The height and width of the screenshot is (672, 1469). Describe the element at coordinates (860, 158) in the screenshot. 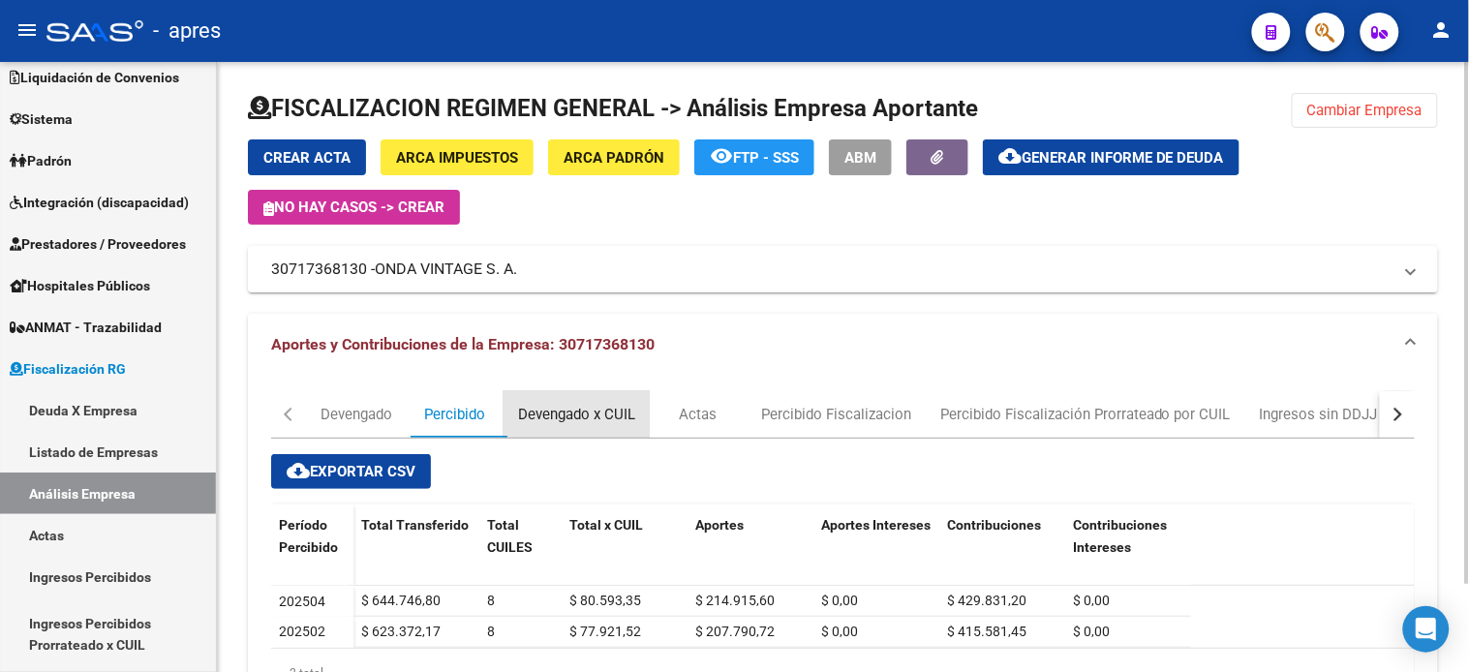

I see `span: ABM` at that location.